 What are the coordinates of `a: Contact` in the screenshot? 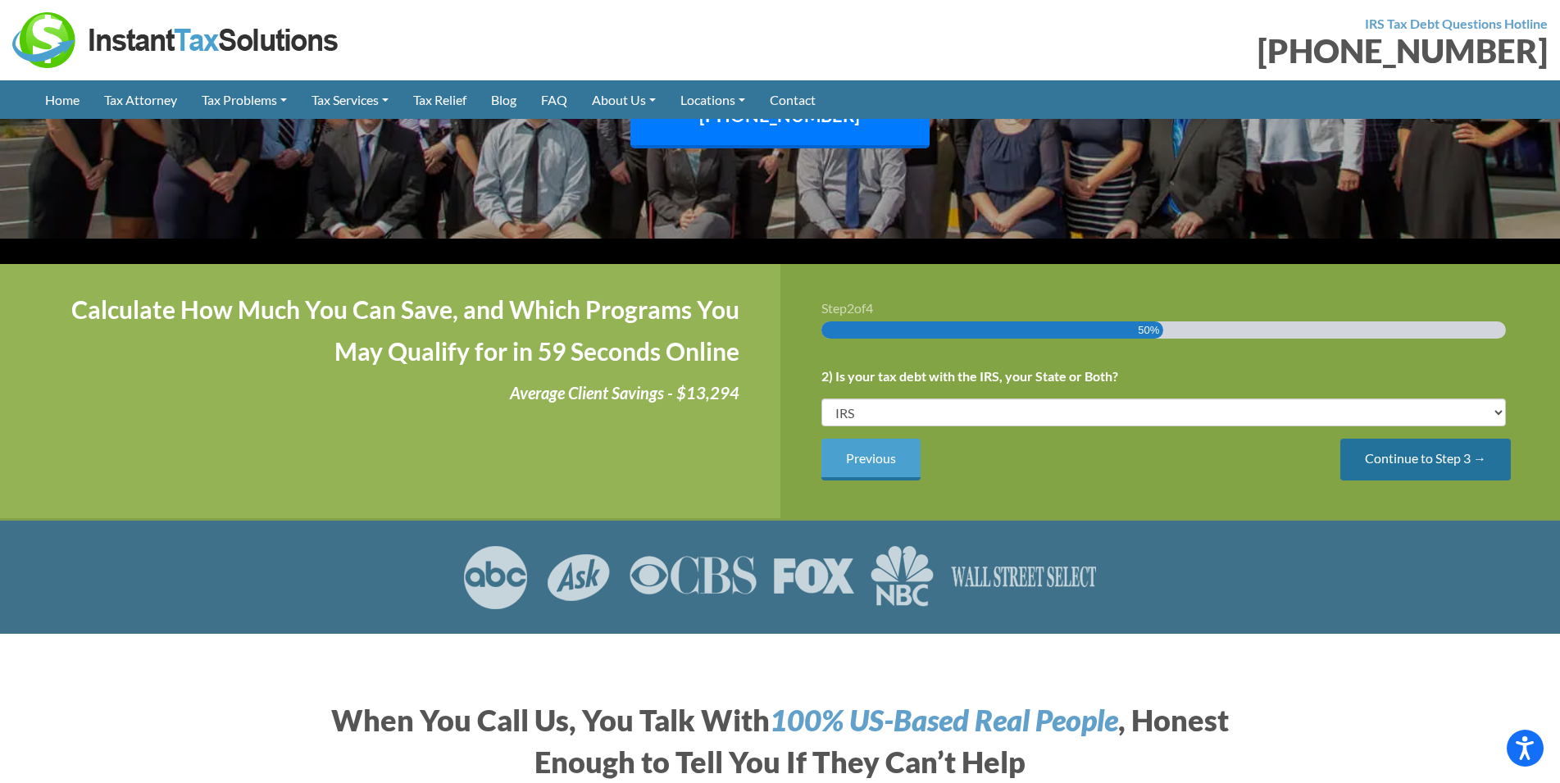 It's located at (793, 99).